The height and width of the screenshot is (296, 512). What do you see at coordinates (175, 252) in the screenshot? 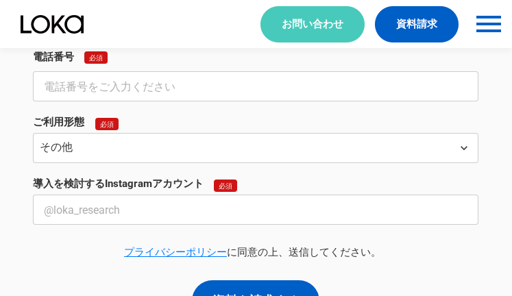
I see `a: プライバシーポリシー` at bounding box center [175, 252].